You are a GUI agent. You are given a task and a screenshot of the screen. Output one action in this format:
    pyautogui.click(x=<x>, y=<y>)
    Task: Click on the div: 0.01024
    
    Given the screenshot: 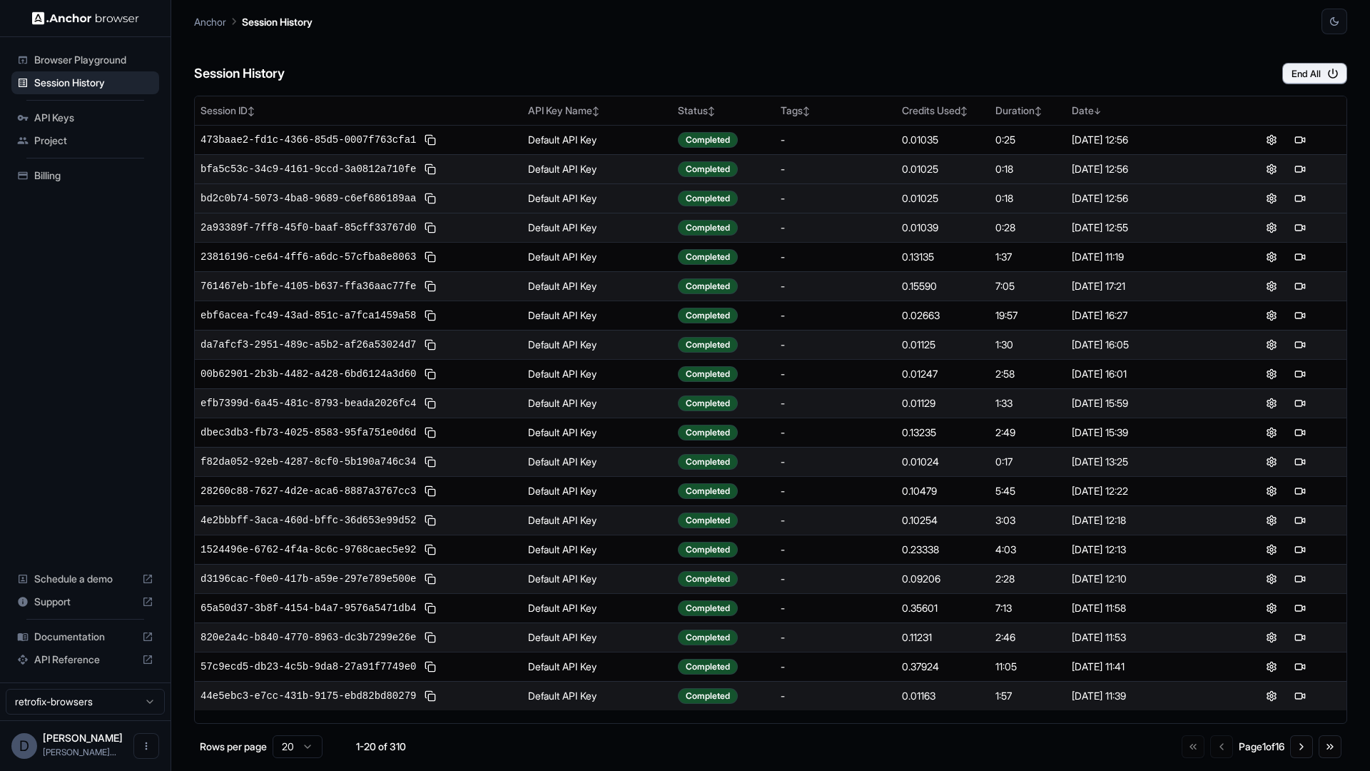 What is the action you would take?
    pyautogui.click(x=943, y=462)
    